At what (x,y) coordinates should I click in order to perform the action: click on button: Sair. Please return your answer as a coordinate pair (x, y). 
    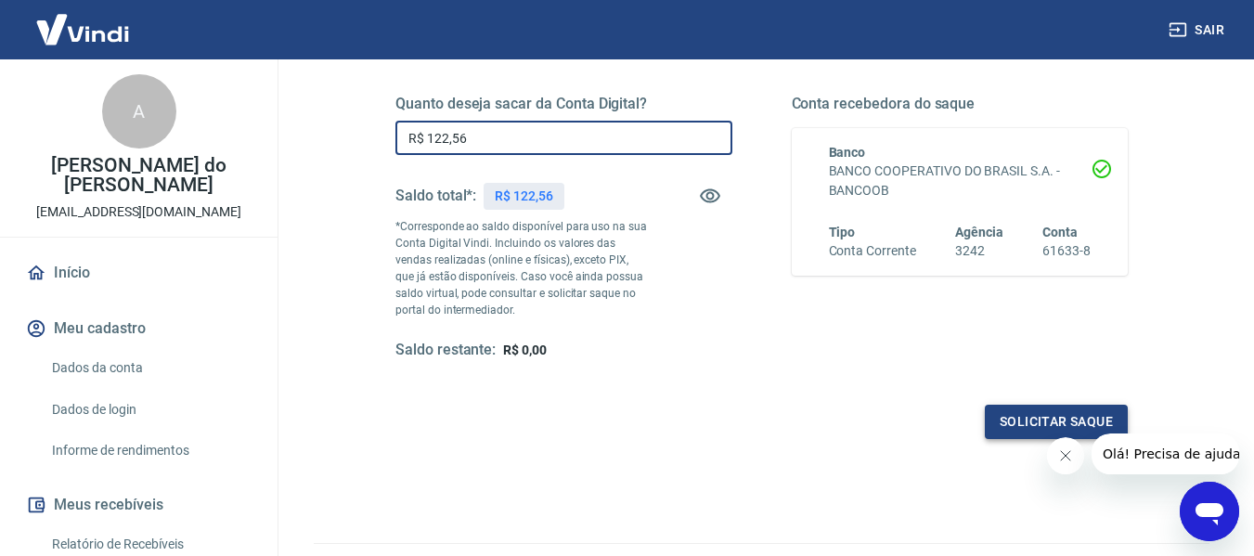
    Looking at the image, I should click on (1198, 30).